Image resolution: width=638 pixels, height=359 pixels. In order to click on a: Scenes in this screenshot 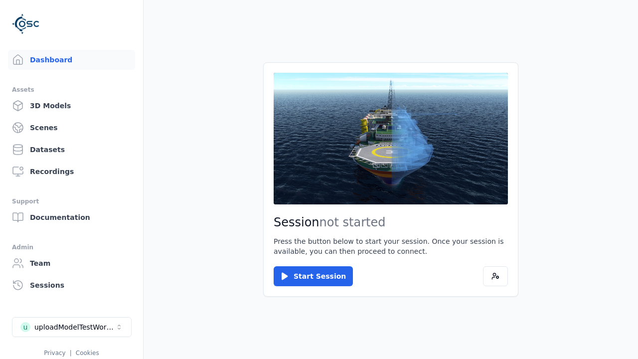, I will do `click(71, 128)`.